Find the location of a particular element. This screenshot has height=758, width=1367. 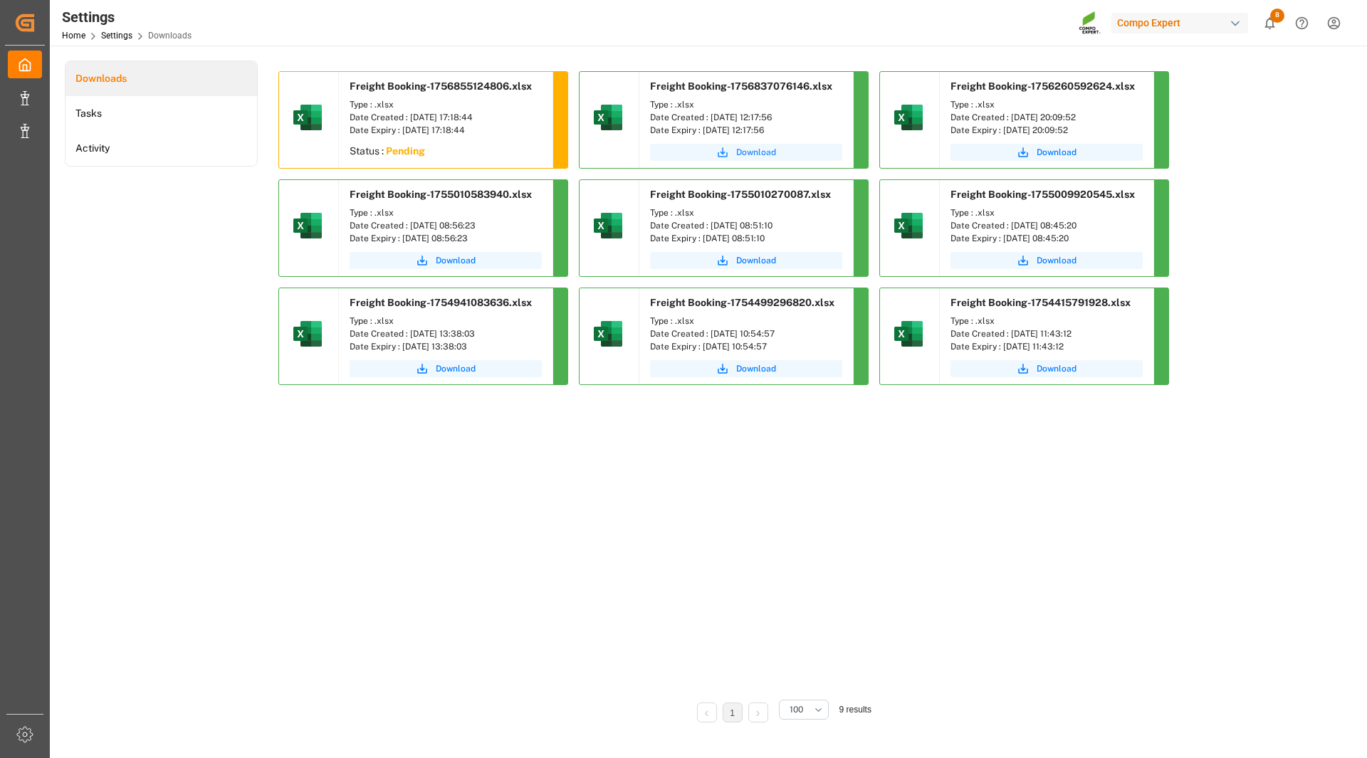

a: Home is located at coordinates (73, 36).